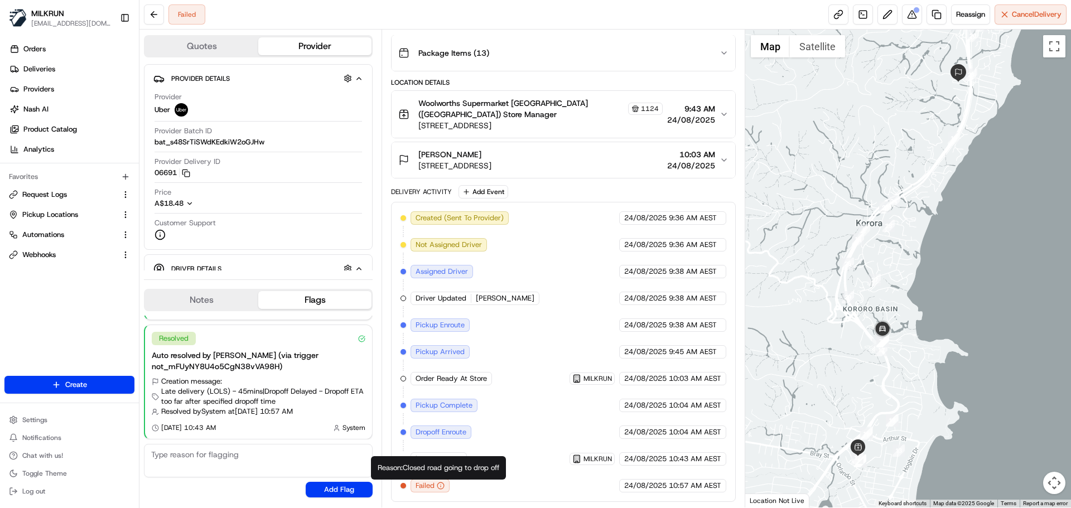 The height and width of the screenshot is (508, 1071). What do you see at coordinates (39, 255) in the screenshot?
I see `span: Webhooks` at bounding box center [39, 255].